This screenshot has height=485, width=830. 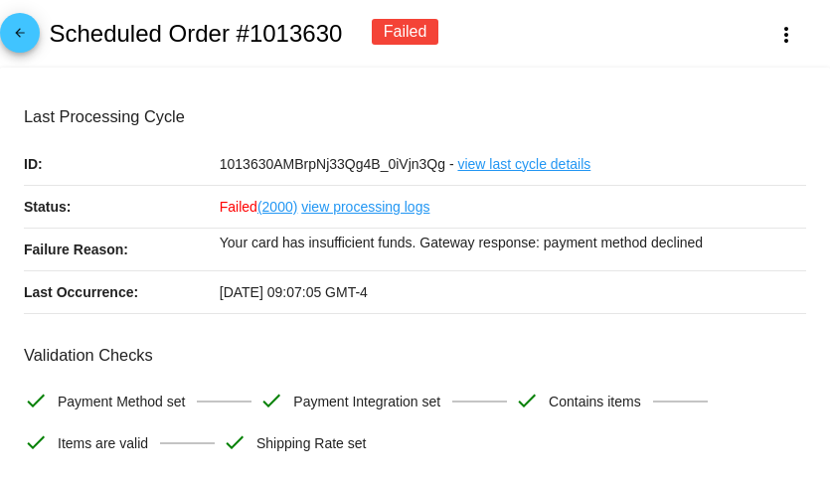 What do you see at coordinates (195, 34) in the screenshot?
I see `h2: Scheduled Order #1013630` at bounding box center [195, 34].